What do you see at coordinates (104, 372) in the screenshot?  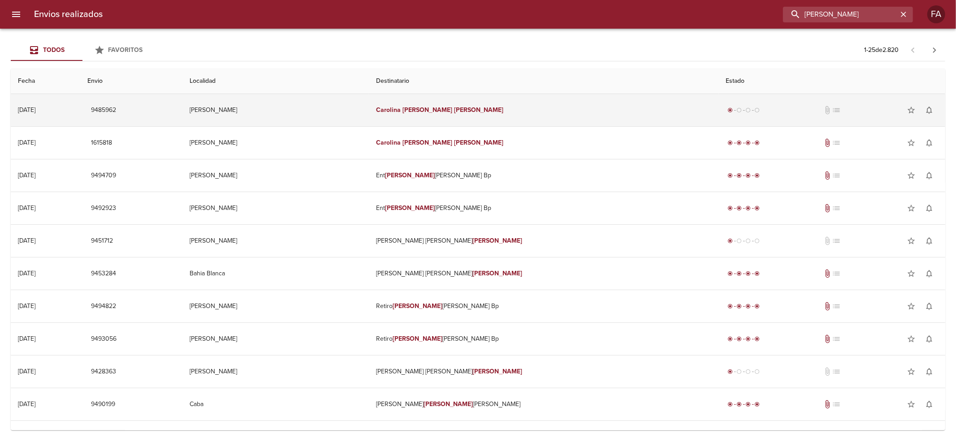 I see `span: 9428363` at bounding box center [104, 372].